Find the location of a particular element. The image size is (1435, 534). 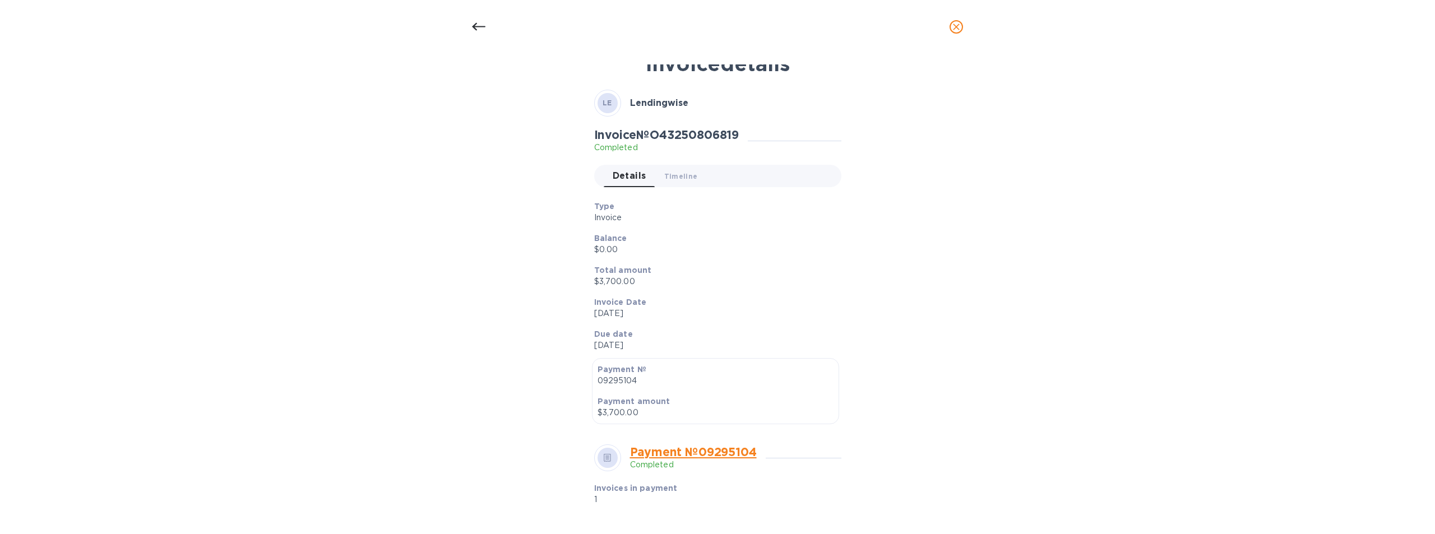

b: Payment amount is located at coordinates (634, 401).